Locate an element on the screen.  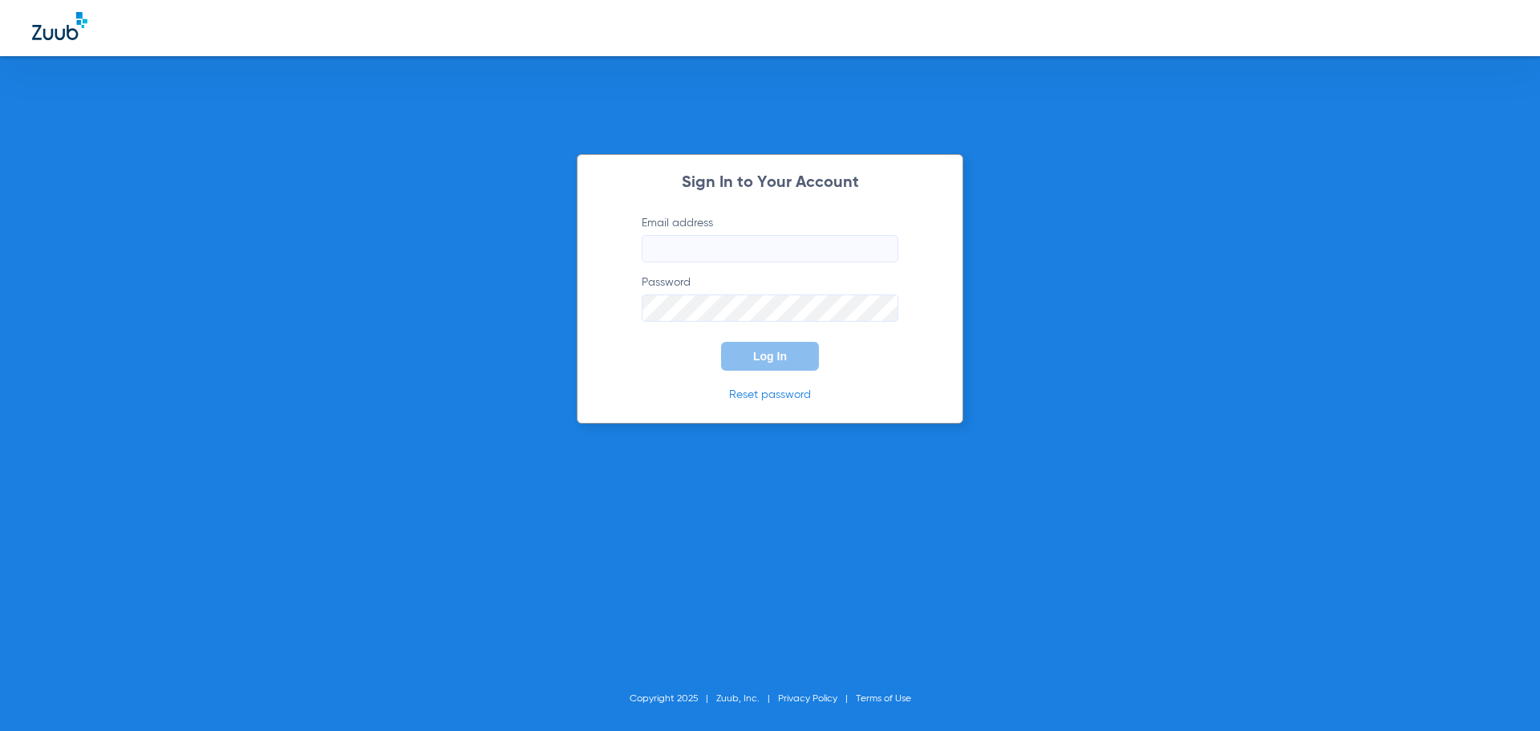
li: Copyright 2025 is located at coordinates (673, 699).